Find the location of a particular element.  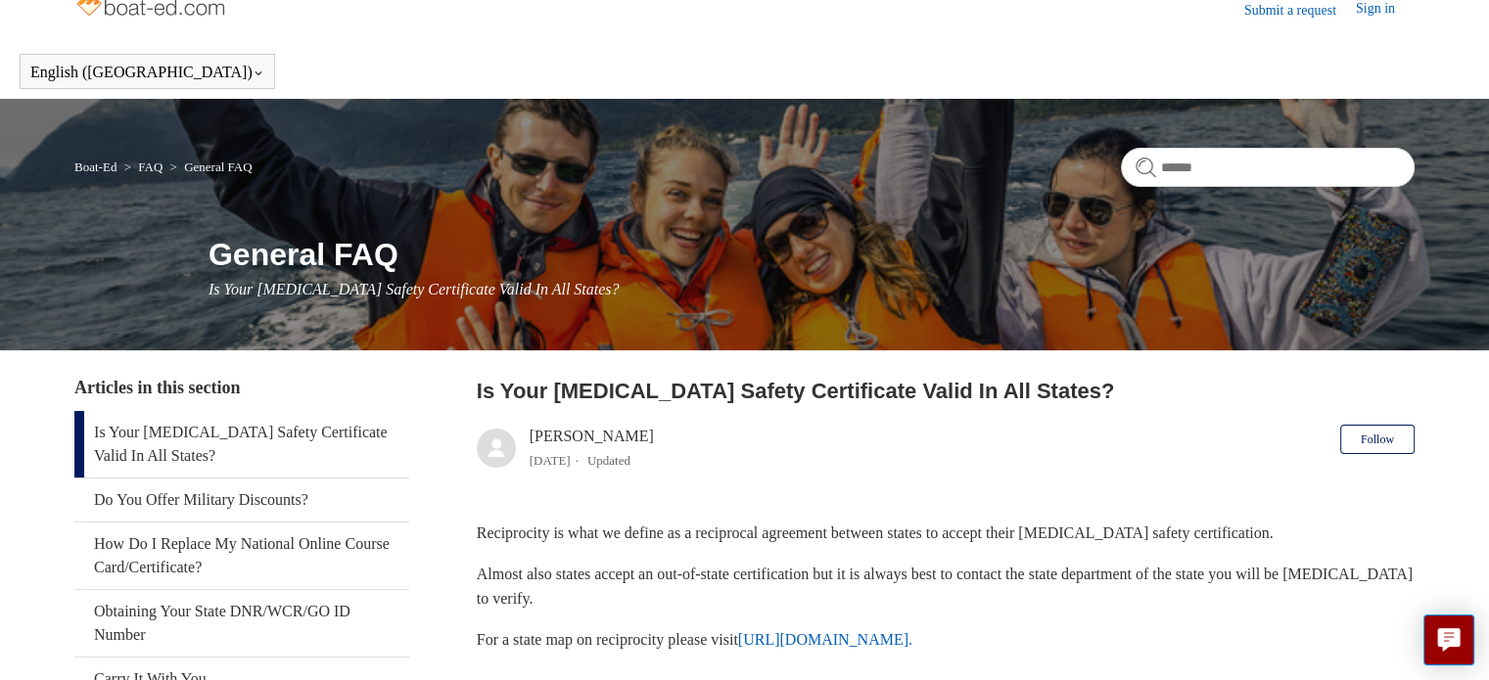

a: Do You Offer Military Discounts? is located at coordinates (242, 500).